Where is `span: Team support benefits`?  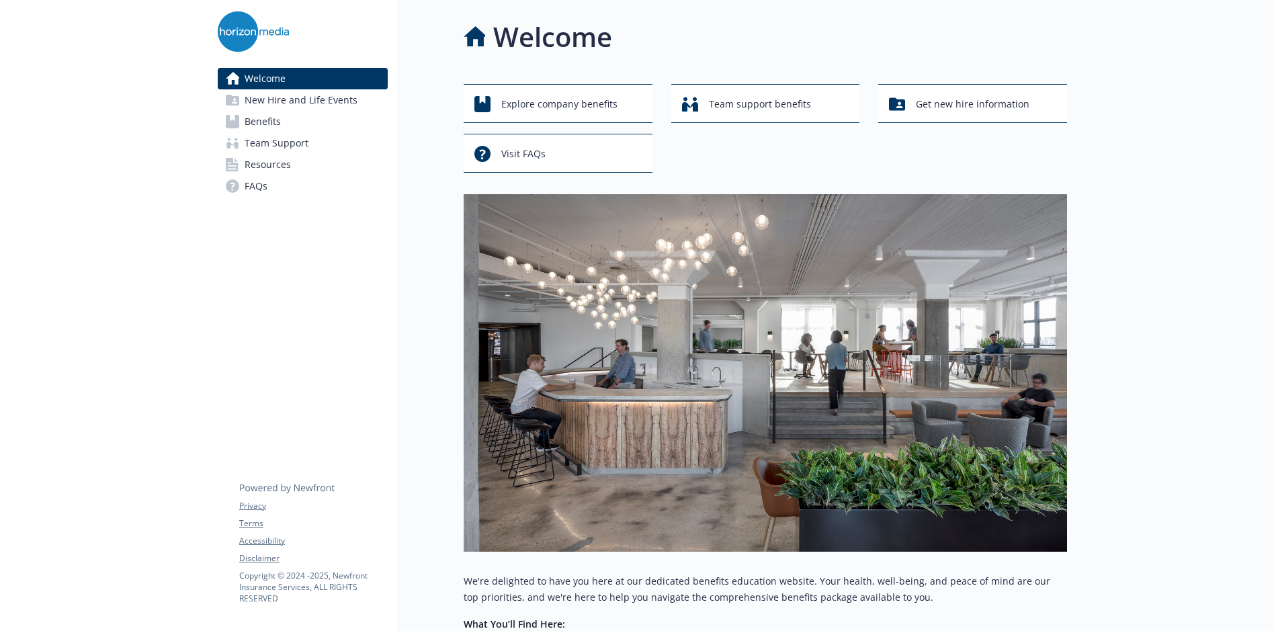
span: Team support benefits is located at coordinates (760, 104).